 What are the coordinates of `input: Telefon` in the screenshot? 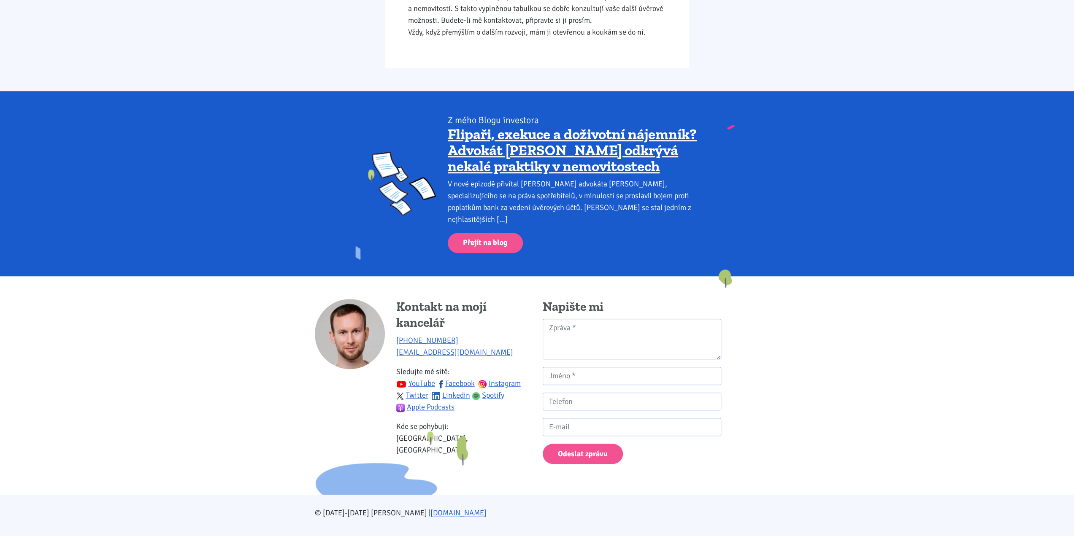 It's located at (632, 402).